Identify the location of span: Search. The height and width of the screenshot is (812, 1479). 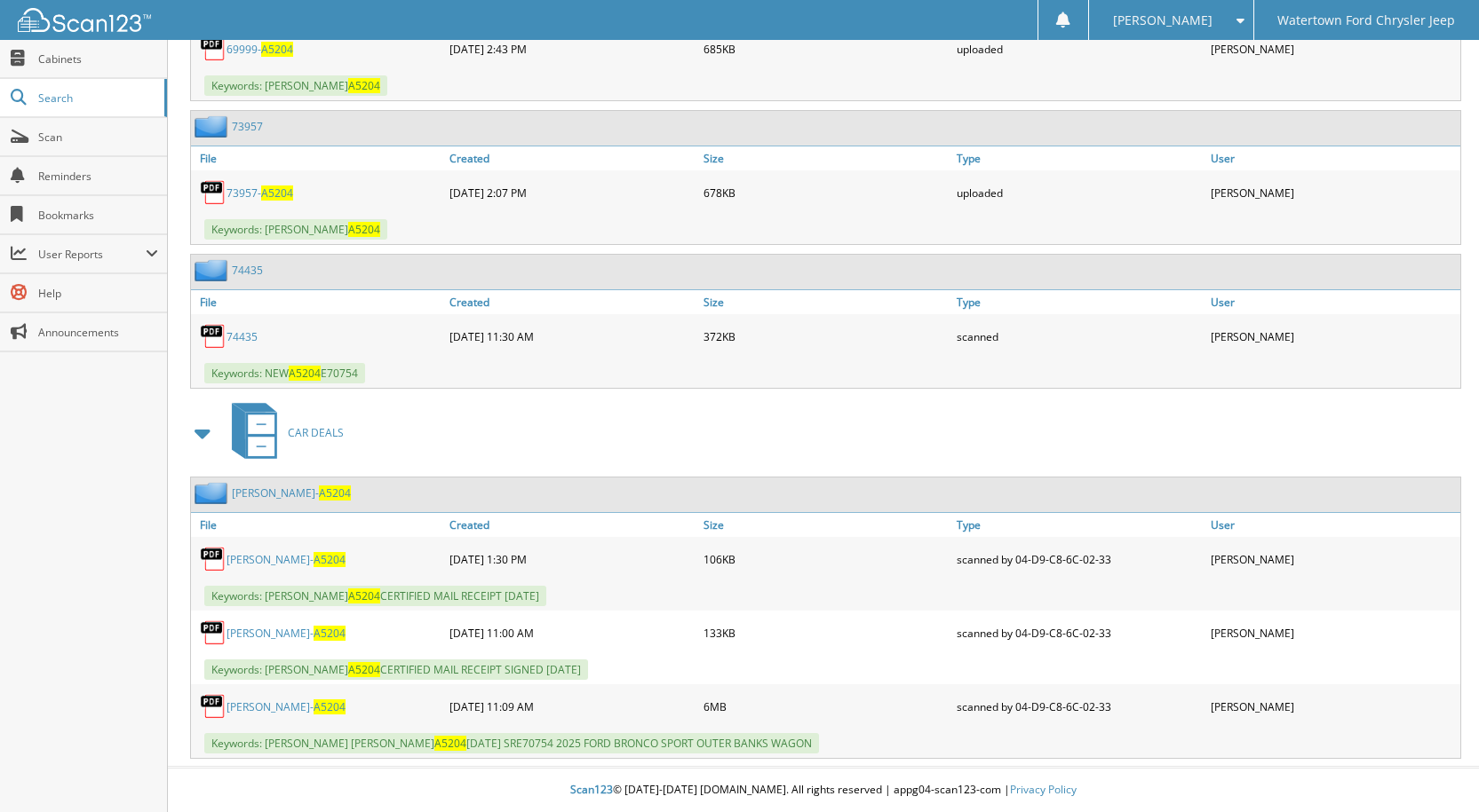
(97, 98).